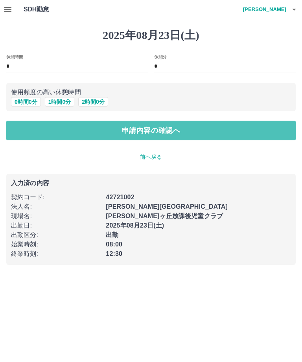 This screenshot has height=362, width=302. Describe the element at coordinates (160, 57) in the screenshot. I see `label: 休憩分` at that location.